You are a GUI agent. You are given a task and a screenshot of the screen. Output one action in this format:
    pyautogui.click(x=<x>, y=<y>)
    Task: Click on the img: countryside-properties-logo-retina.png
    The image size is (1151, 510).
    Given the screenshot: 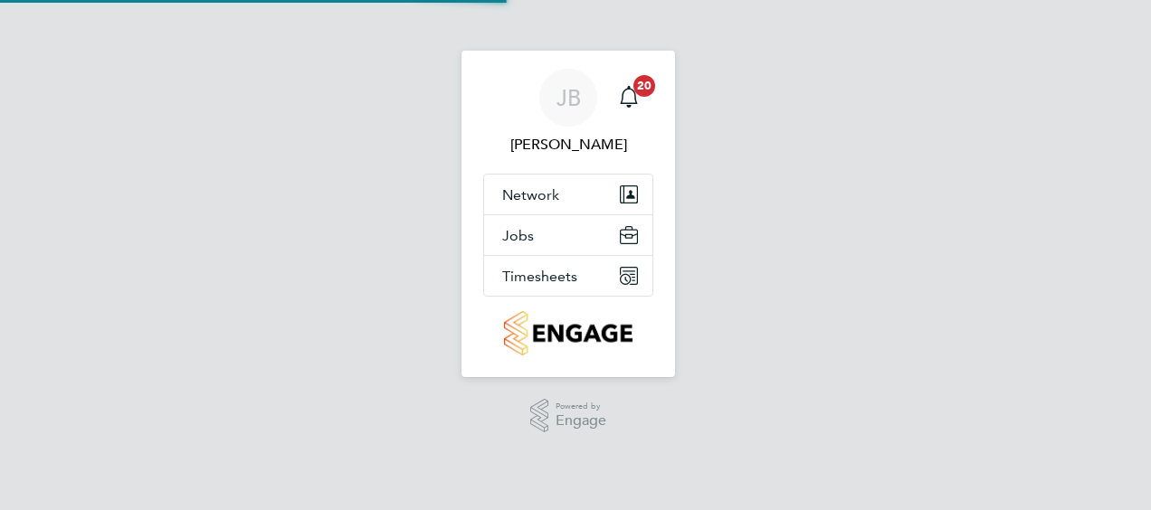 What is the action you would take?
    pyautogui.click(x=567, y=333)
    